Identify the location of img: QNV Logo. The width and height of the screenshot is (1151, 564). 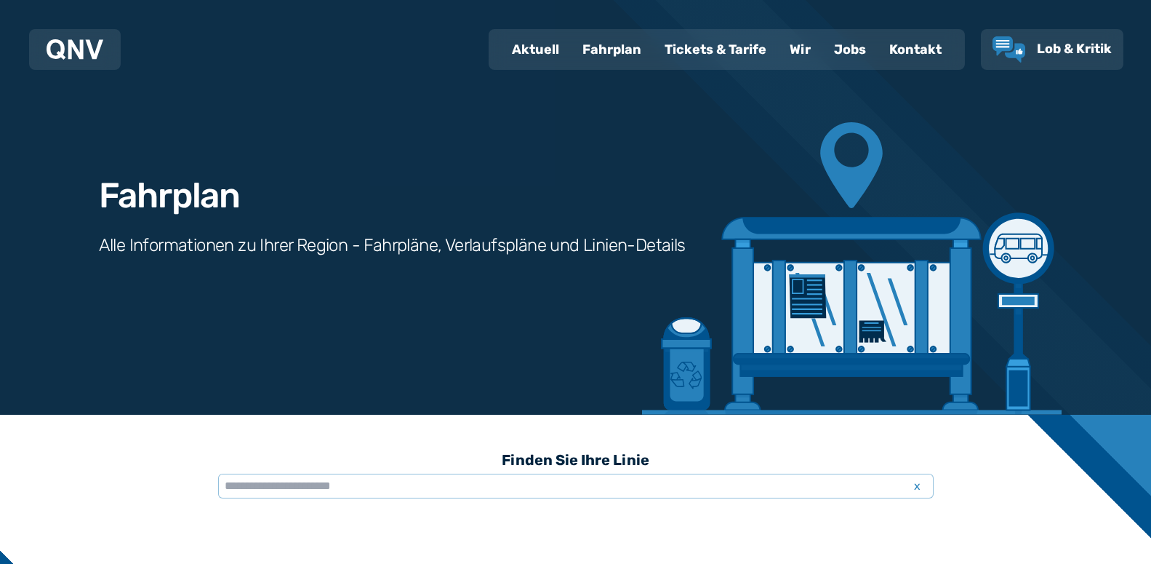
(75, 49).